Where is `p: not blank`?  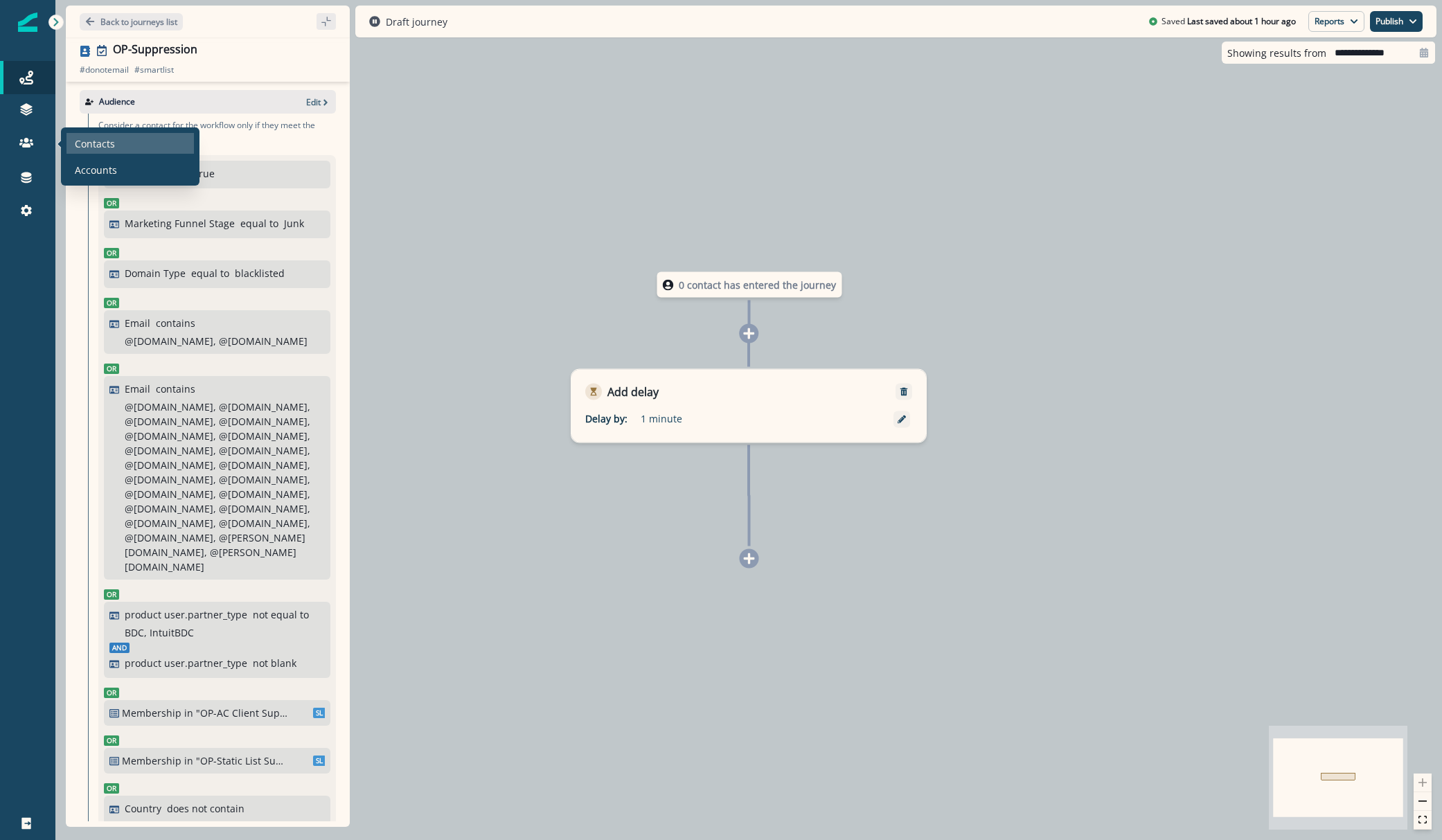
p: not blank is located at coordinates (274, 663).